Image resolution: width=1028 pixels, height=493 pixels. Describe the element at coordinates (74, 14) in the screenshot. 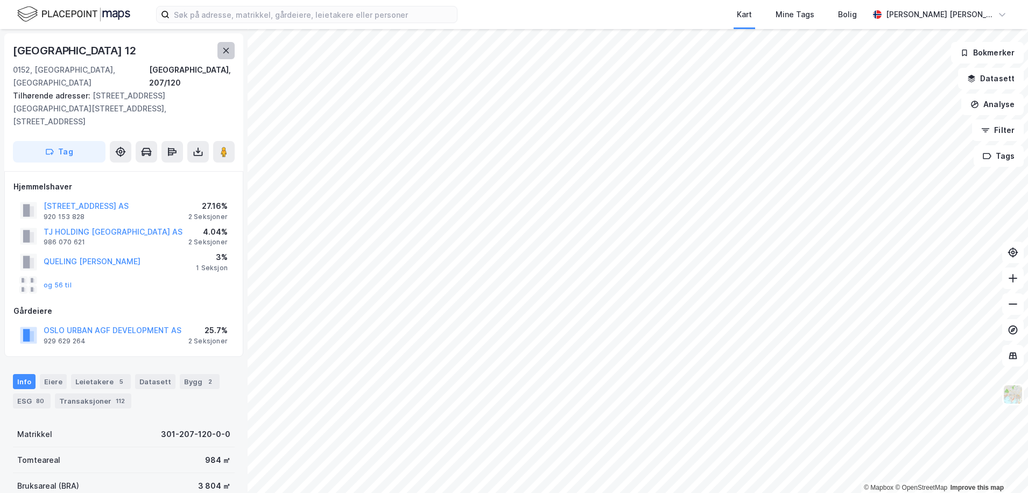

I see `img: logo.f888ab2527a4732fd821a326f86c7f29.svg` at that location.